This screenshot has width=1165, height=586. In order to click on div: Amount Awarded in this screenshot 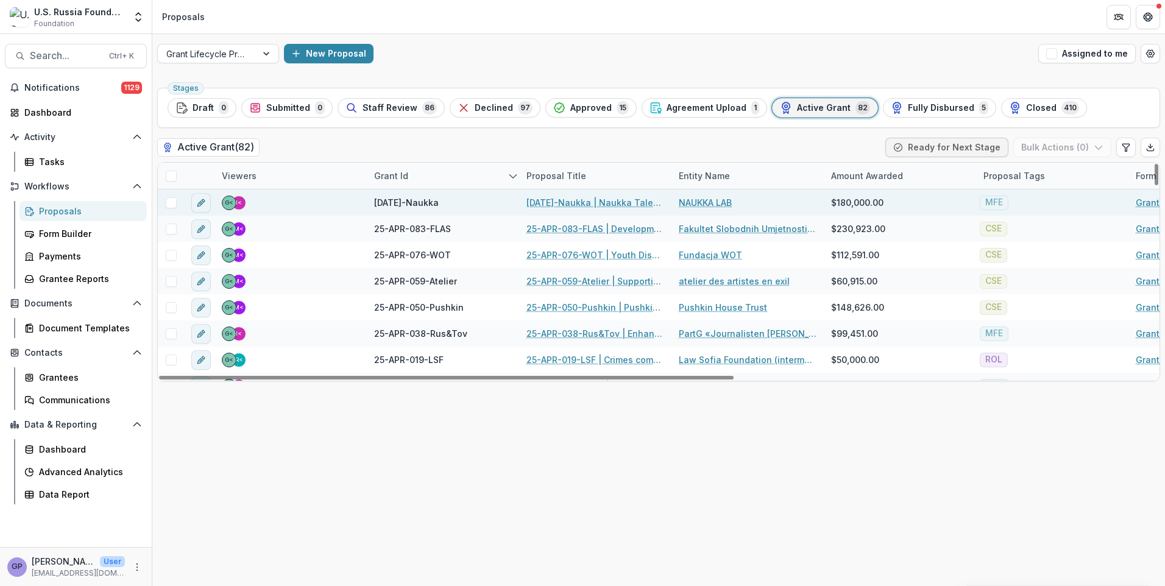, I will do `click(900, 176)`.